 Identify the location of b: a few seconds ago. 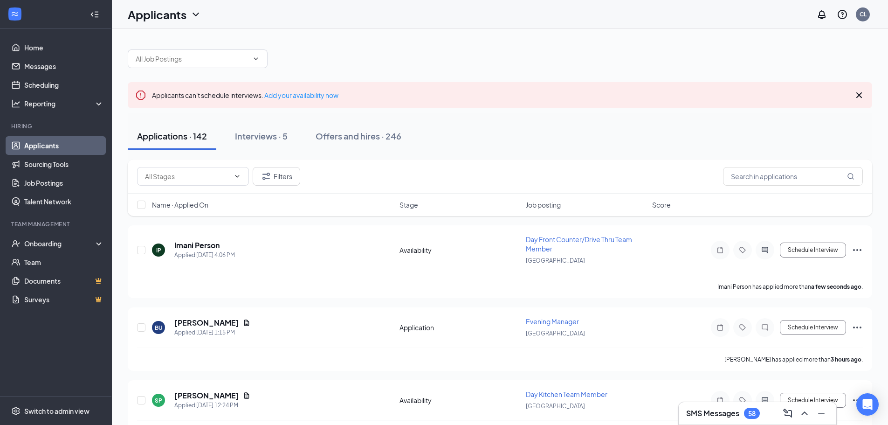
(836, 286).